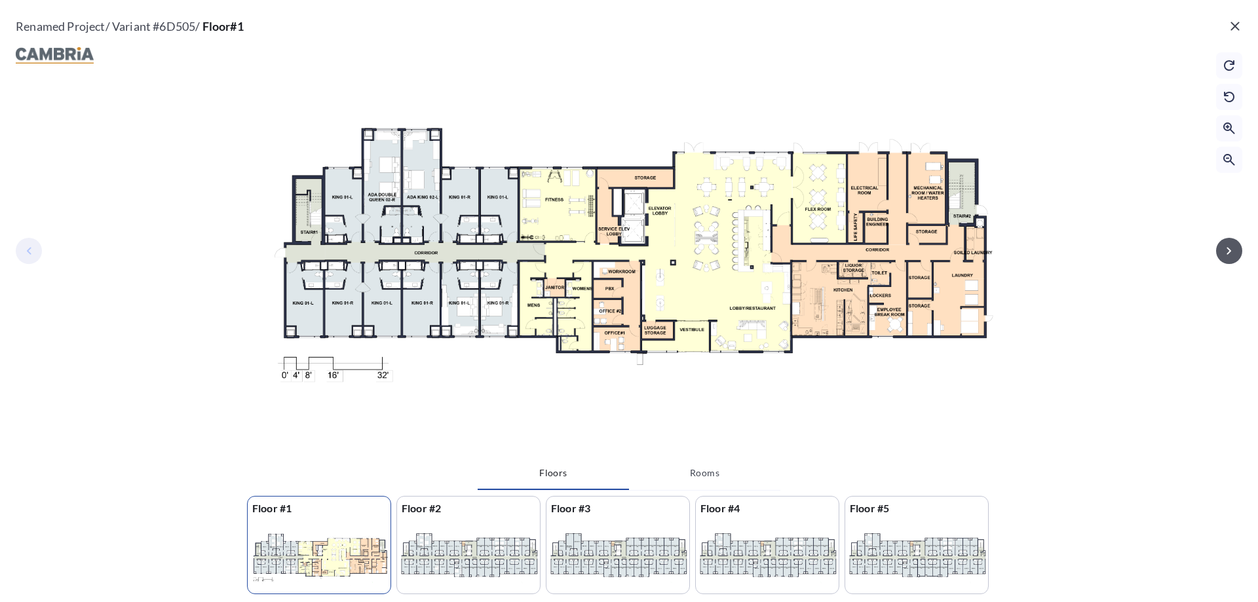 The width and height of the screenshot is (1258, 602). I want to click on button: Floors, so click(553, 474).